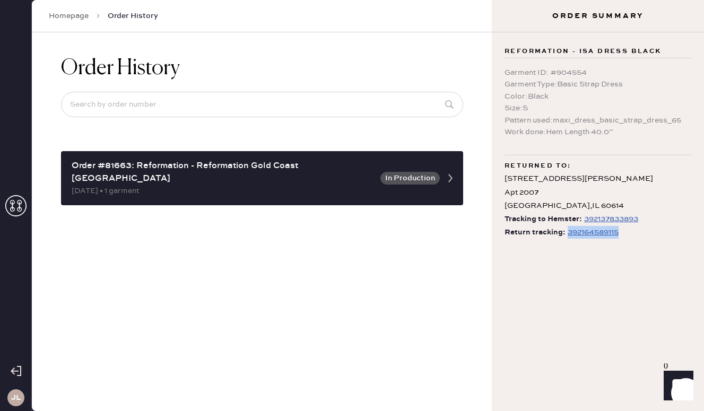  I want to click on span: Reformation - Isa Dress Black, so click(583, 51).